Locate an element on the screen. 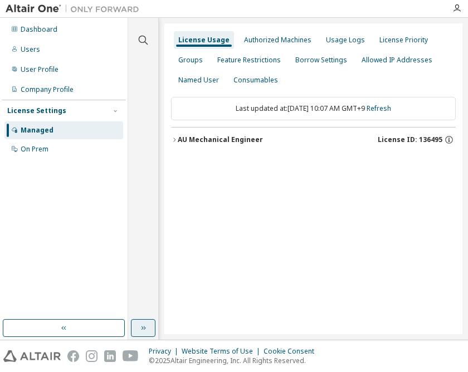 The image size is (468, 372). div: License Priority is located at coordinates (403, 40).